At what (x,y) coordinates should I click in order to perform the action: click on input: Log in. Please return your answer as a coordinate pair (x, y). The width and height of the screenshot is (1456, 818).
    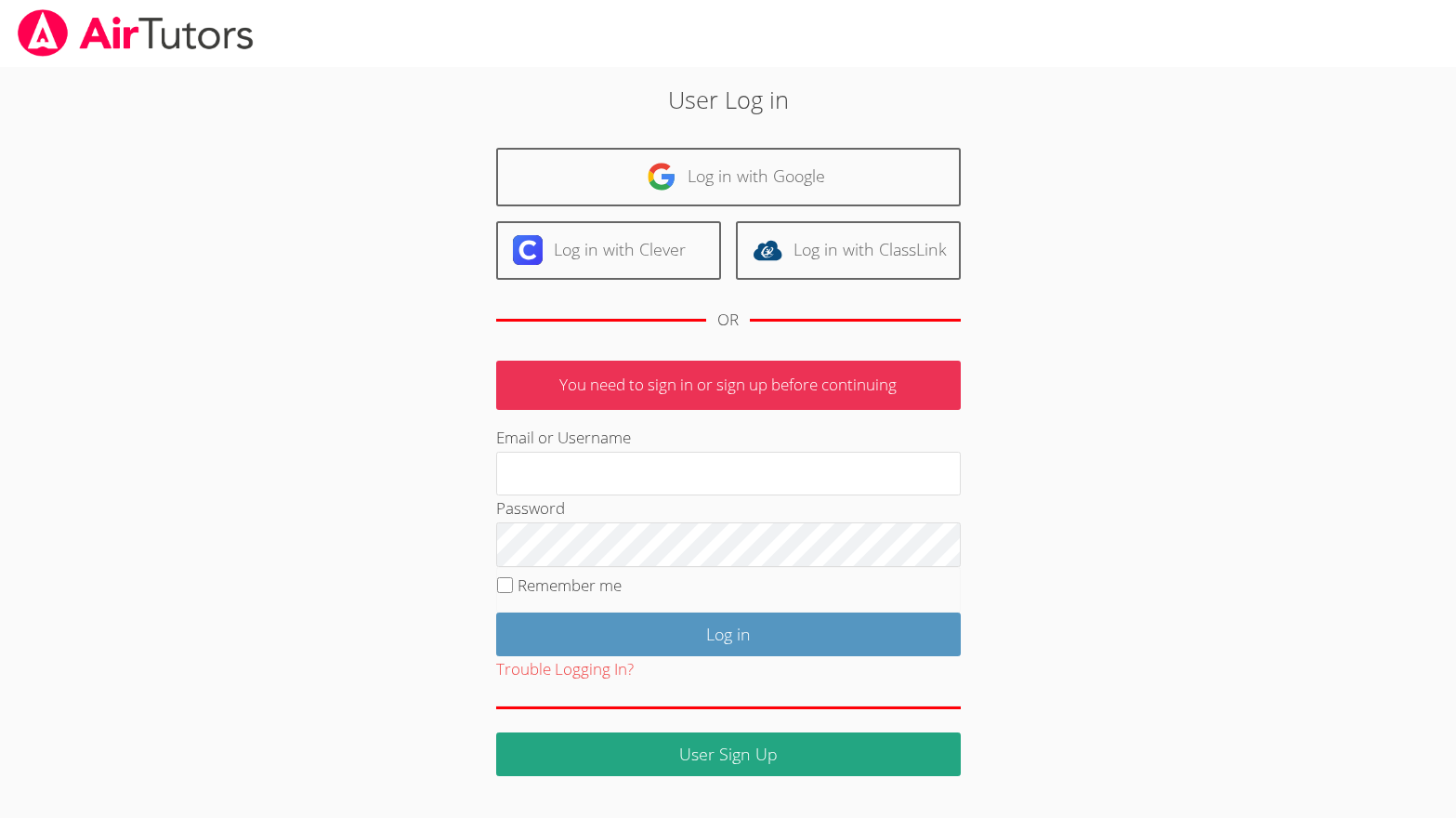
    Looking at the image, I should click on (728, 634).